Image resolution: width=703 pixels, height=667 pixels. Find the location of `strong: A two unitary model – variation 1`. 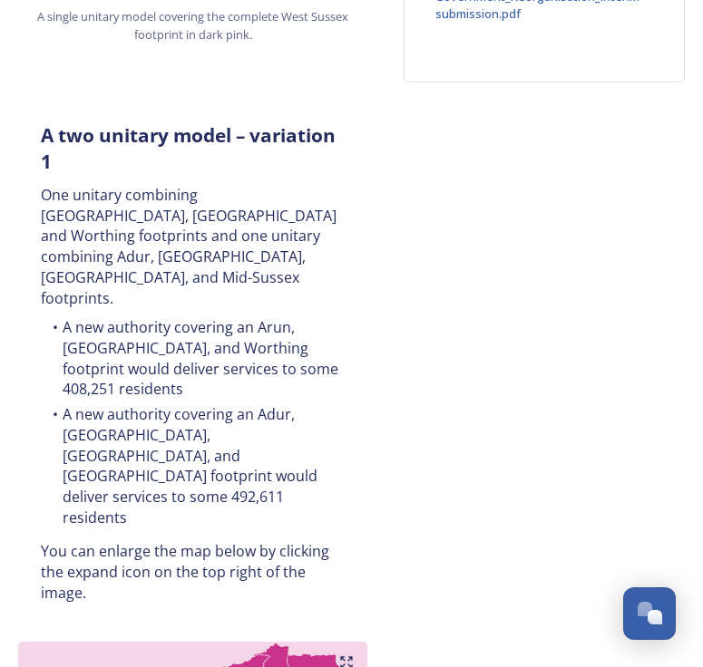

strong: A two unitary model – variation 1 is located at coordinates (190, 149).